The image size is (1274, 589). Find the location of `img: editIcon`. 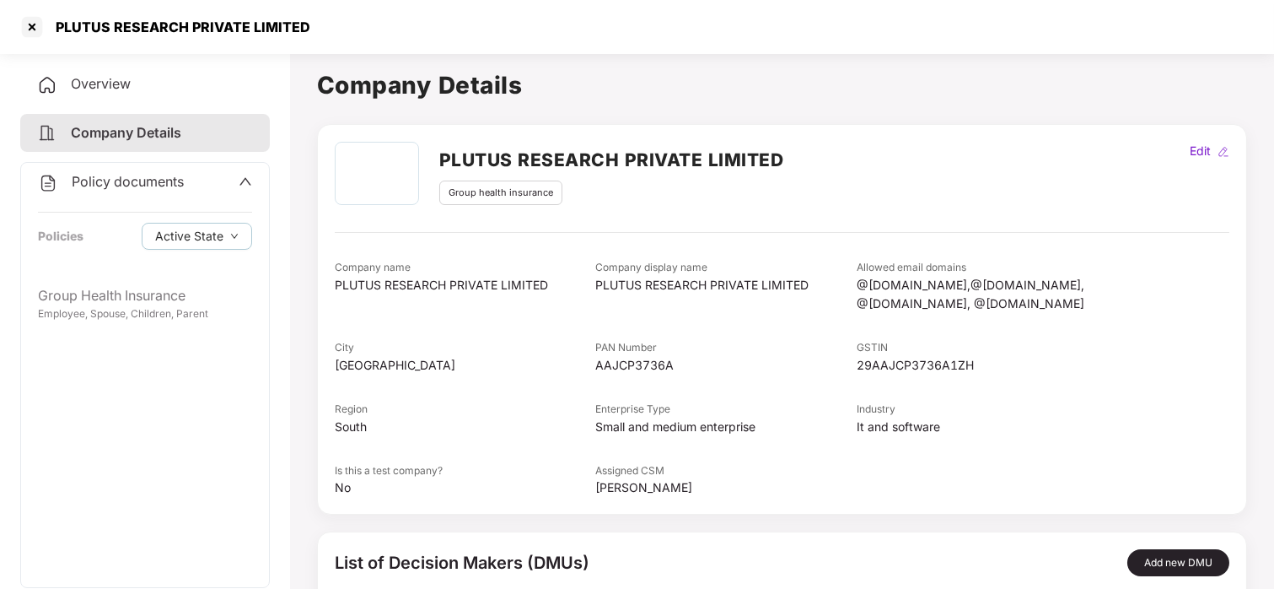

img: editIcon is located at coordinates (1224, 152).